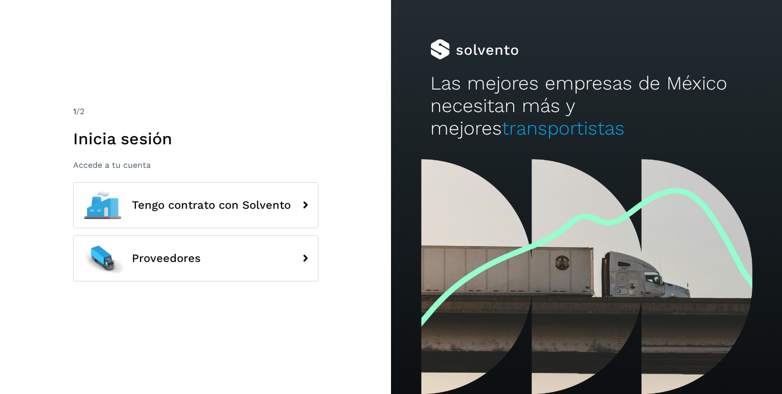 The height and width of the screenshot is (394, 782). What do you see at coordinates (563, 128) in the screenshot?
I see `span: transportistas` at bounding box center [563, 128].